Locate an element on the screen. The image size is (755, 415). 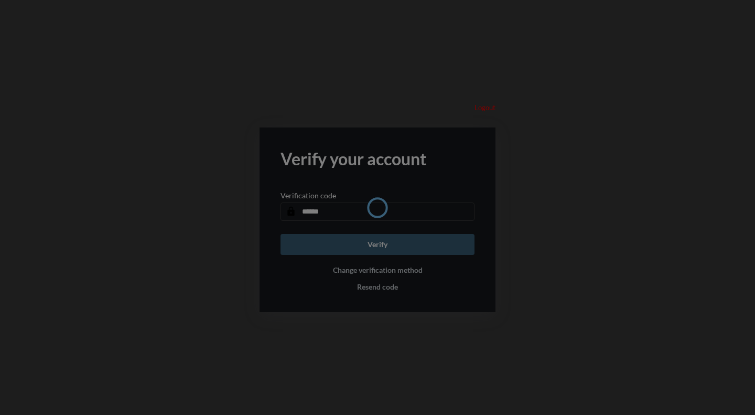
p: Verification code is located at coordinates (308, 195).